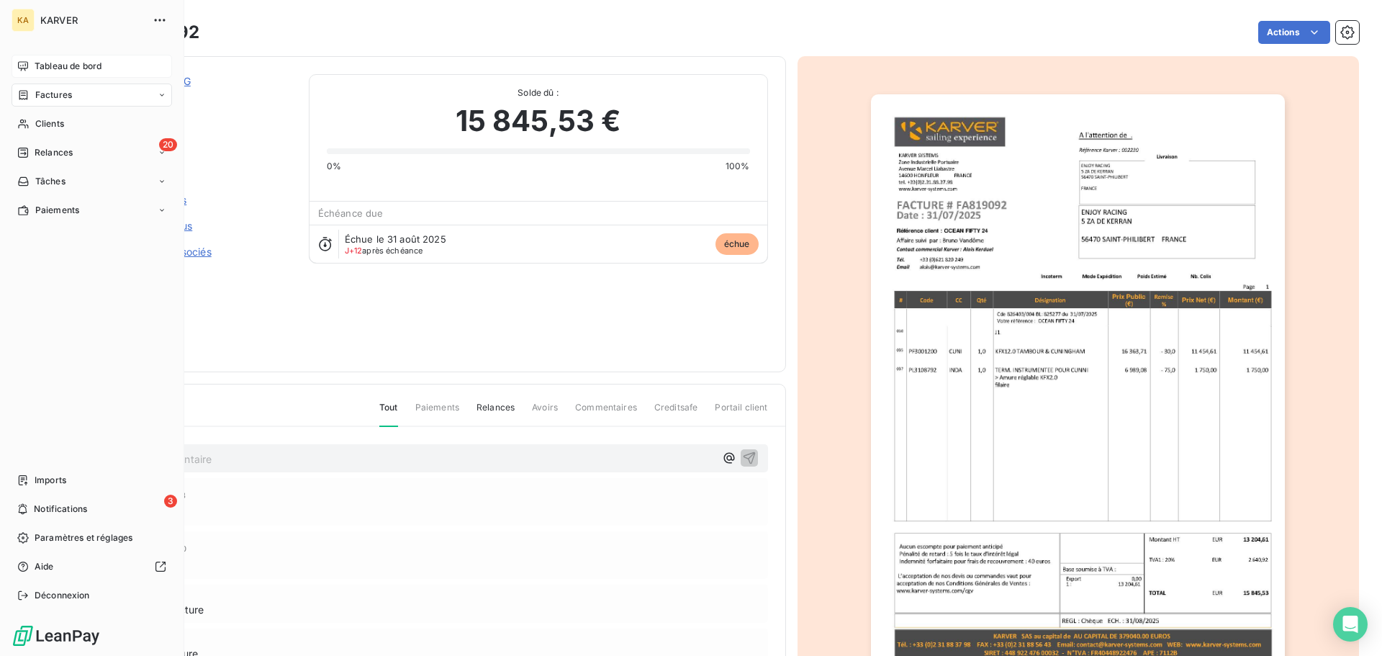 The image size is (1382, 656). Describe the element at coordinates (23, 20) in the screenshot. I see `div: KA` at that location.